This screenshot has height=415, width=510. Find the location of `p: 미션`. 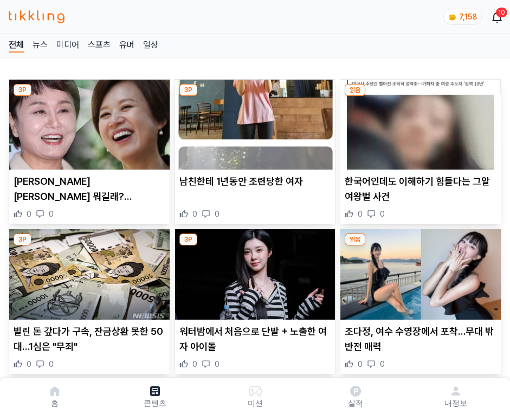

p: 미션 is located at coordinates (255, 403).